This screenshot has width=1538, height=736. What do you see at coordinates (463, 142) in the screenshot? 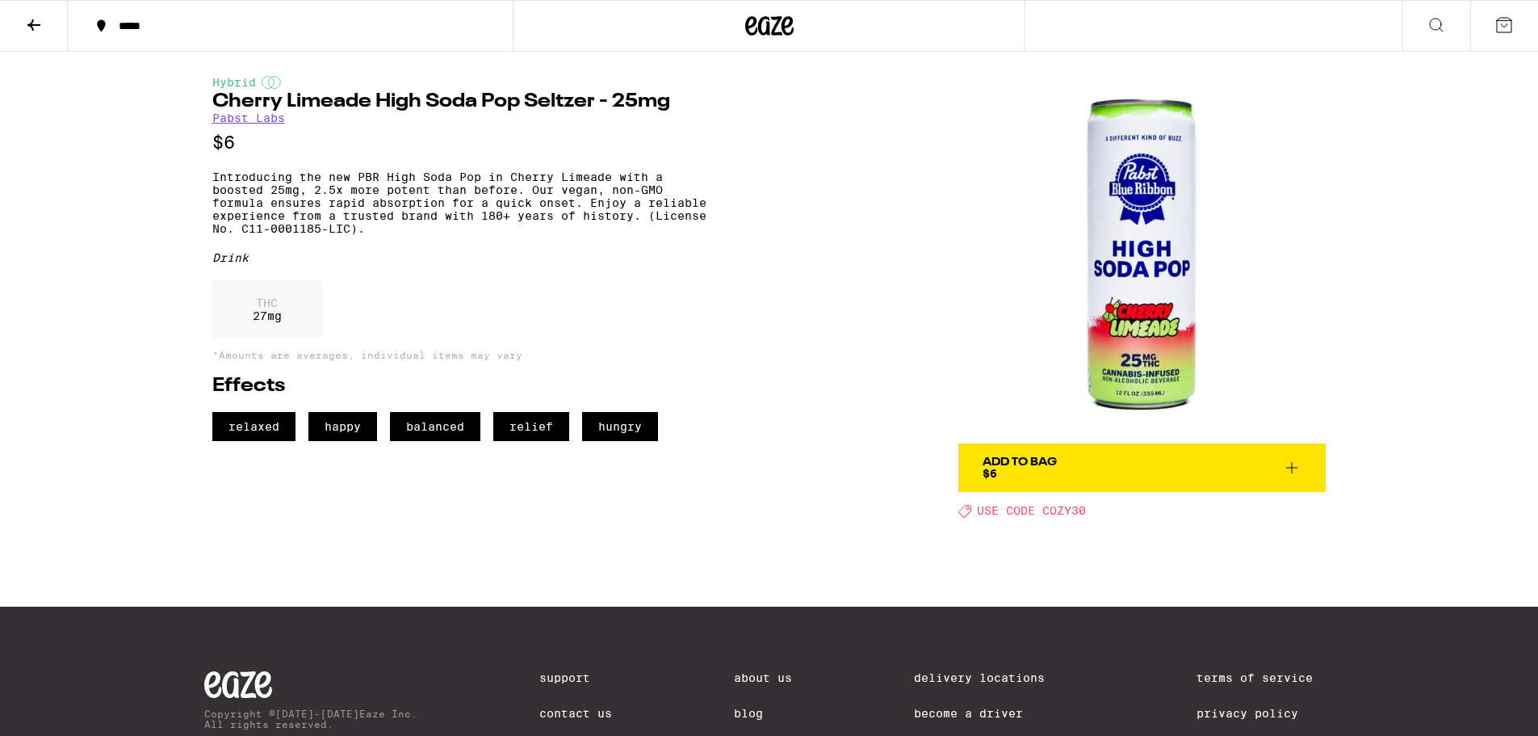
I see `p: $6` at bounding box center [463, 142].